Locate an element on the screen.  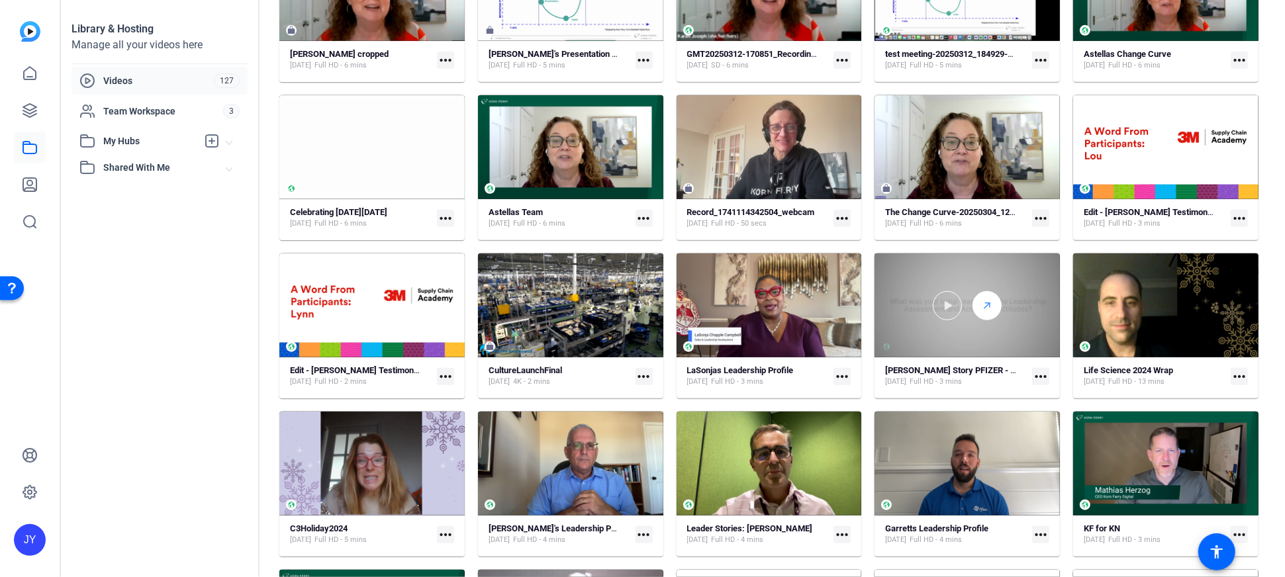
mat-expansion-panel-header: Shared With Me is located at coordinates (160, 167).